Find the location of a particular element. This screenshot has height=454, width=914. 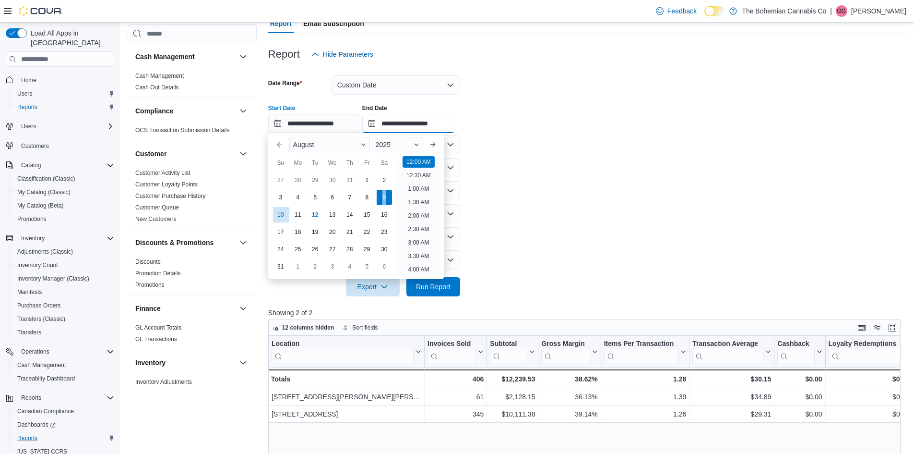

a: Adjustments (Classic) is located at coordinates (45, 251).